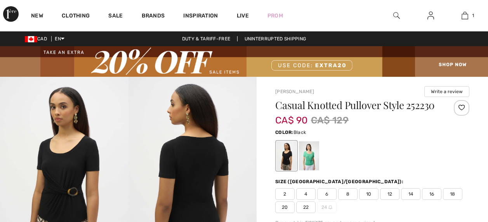  Describe the element at coordinates (37, 16) in the screenshot. I see `a: New` at that location.